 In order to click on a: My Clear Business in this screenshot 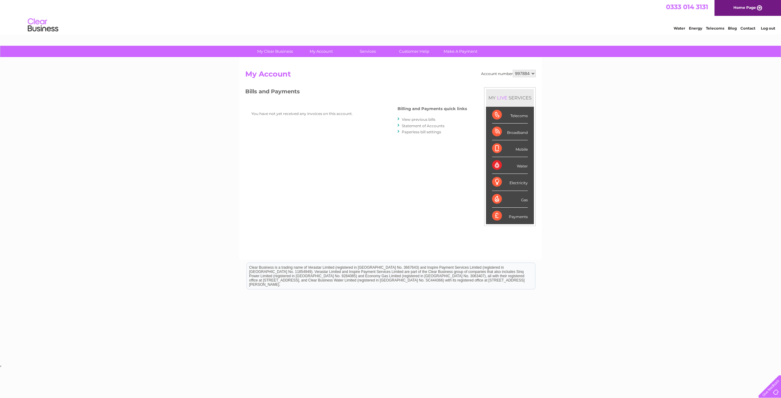, I will do `click(275, 51)`.